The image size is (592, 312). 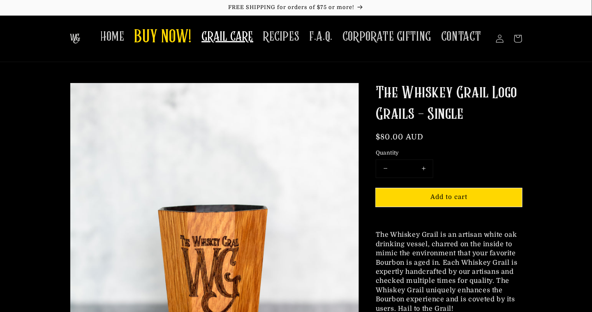 What do you see at coordinates (321, 37) in the screenshot?
I see `a: F.A.Q.` at bounding box center [321, 37].